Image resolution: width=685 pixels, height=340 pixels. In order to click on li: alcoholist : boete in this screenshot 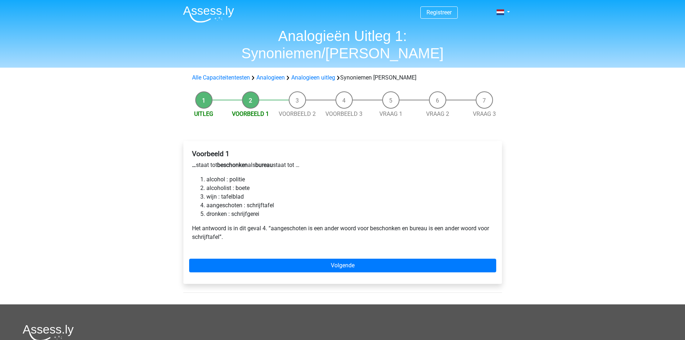, I will do `click(350, 188)`.